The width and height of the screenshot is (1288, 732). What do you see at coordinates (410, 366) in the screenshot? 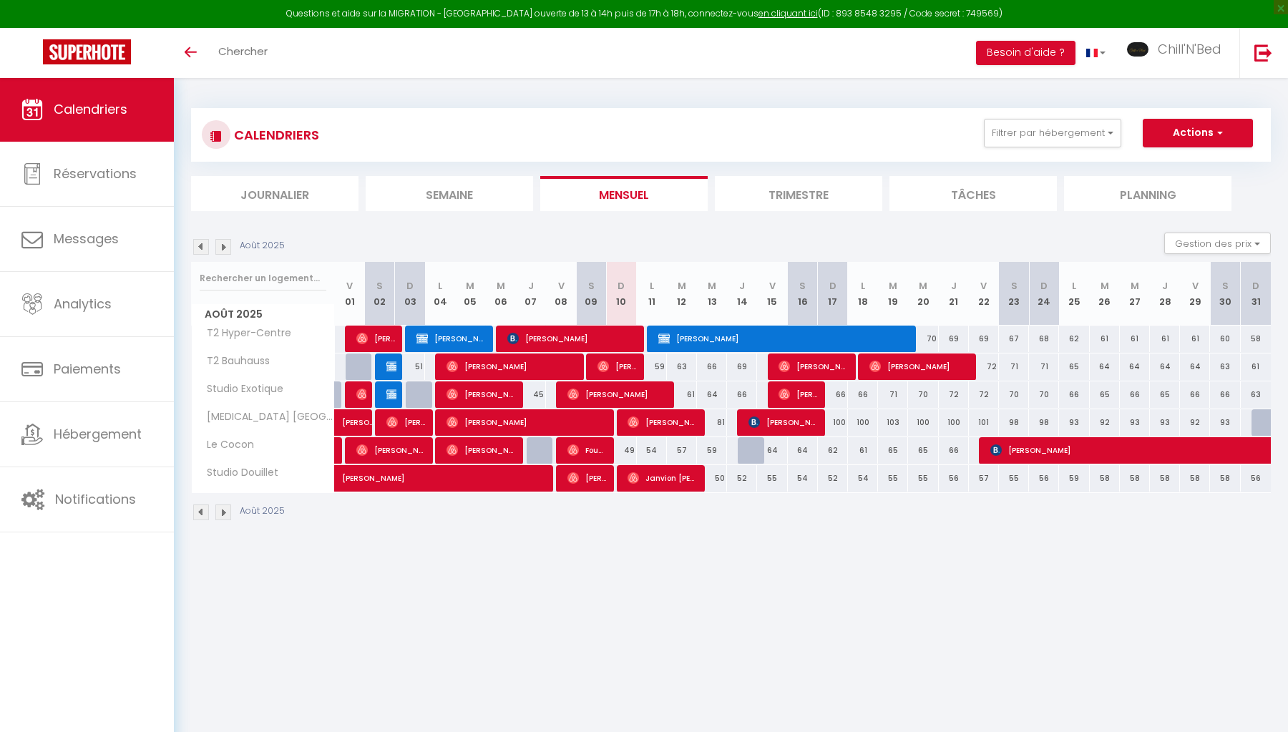
I see `div: 51` at bounding box center [410, 366].